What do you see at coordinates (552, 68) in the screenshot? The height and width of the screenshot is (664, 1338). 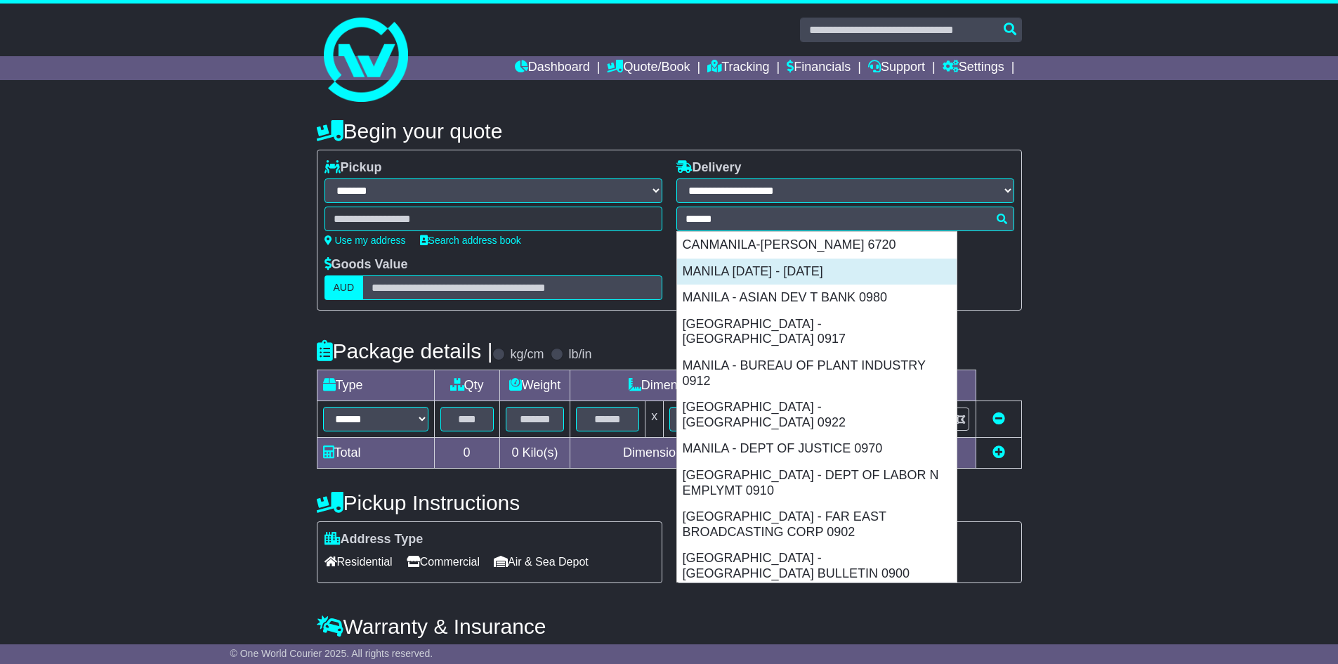 I see `a: Dashboard` at bounding box center [552, 68].